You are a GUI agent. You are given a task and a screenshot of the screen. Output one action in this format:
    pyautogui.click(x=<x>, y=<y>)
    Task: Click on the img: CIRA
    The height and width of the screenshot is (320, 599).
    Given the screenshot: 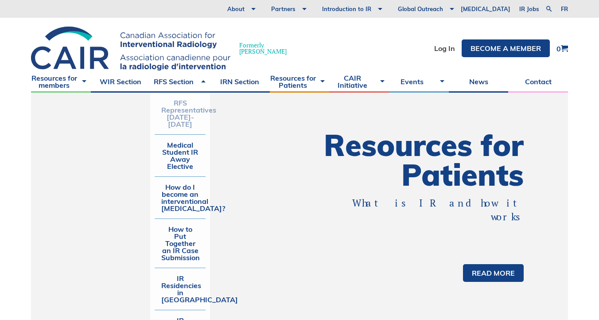 What is the action you would take?
    pyautogui.click(x=131, y=48)
    